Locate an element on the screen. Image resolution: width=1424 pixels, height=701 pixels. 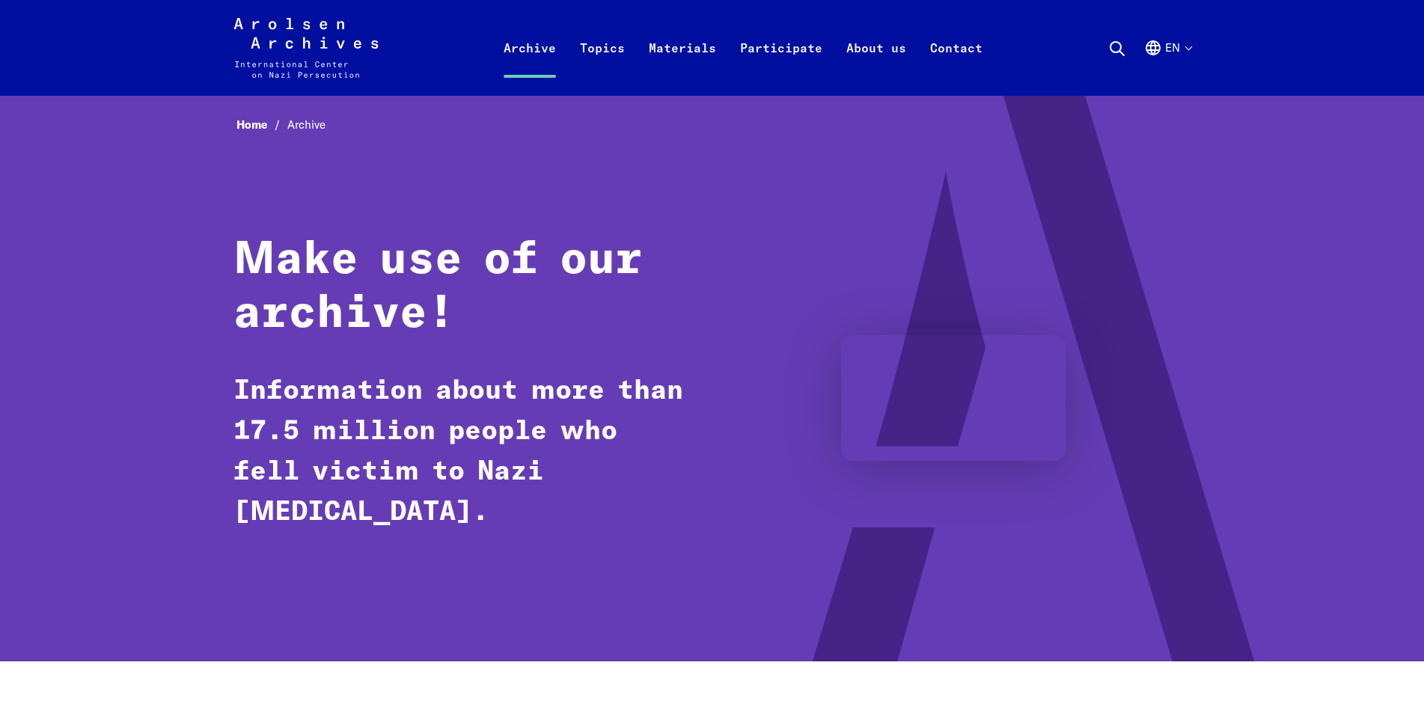
span: Archive is located at coordinates (306, 124).